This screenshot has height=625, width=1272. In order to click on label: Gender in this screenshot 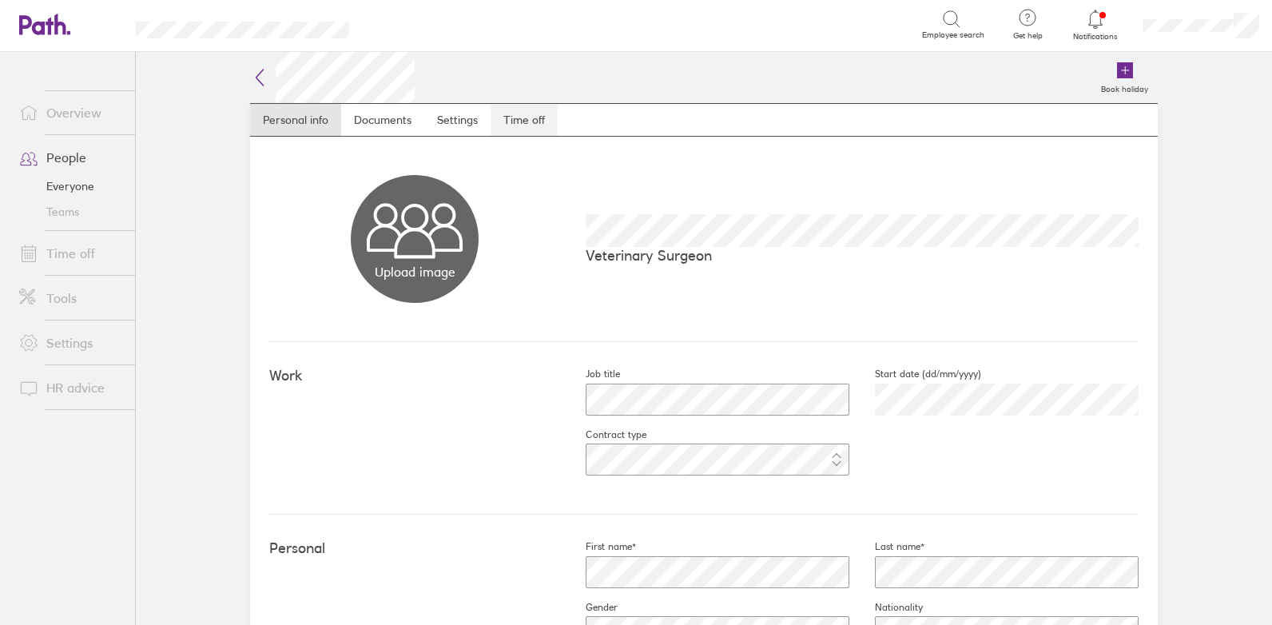, I will do `click(589, 607)`.